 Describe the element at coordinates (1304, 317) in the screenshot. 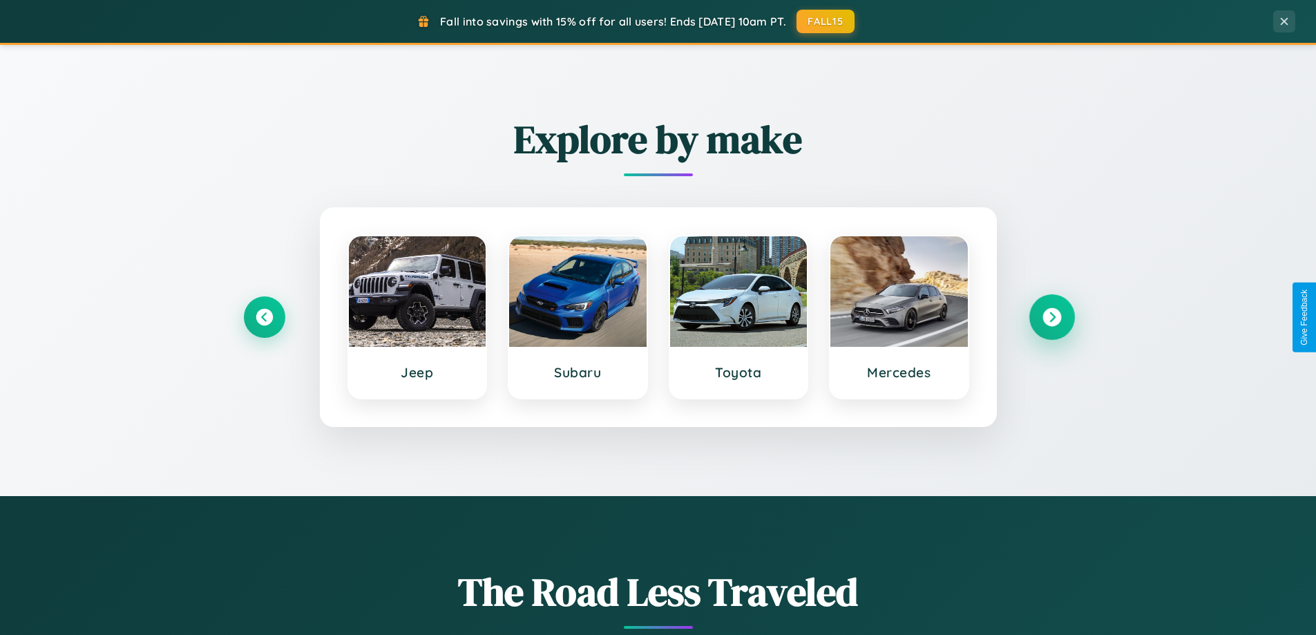

I see `div: Give Feedback` at that location.